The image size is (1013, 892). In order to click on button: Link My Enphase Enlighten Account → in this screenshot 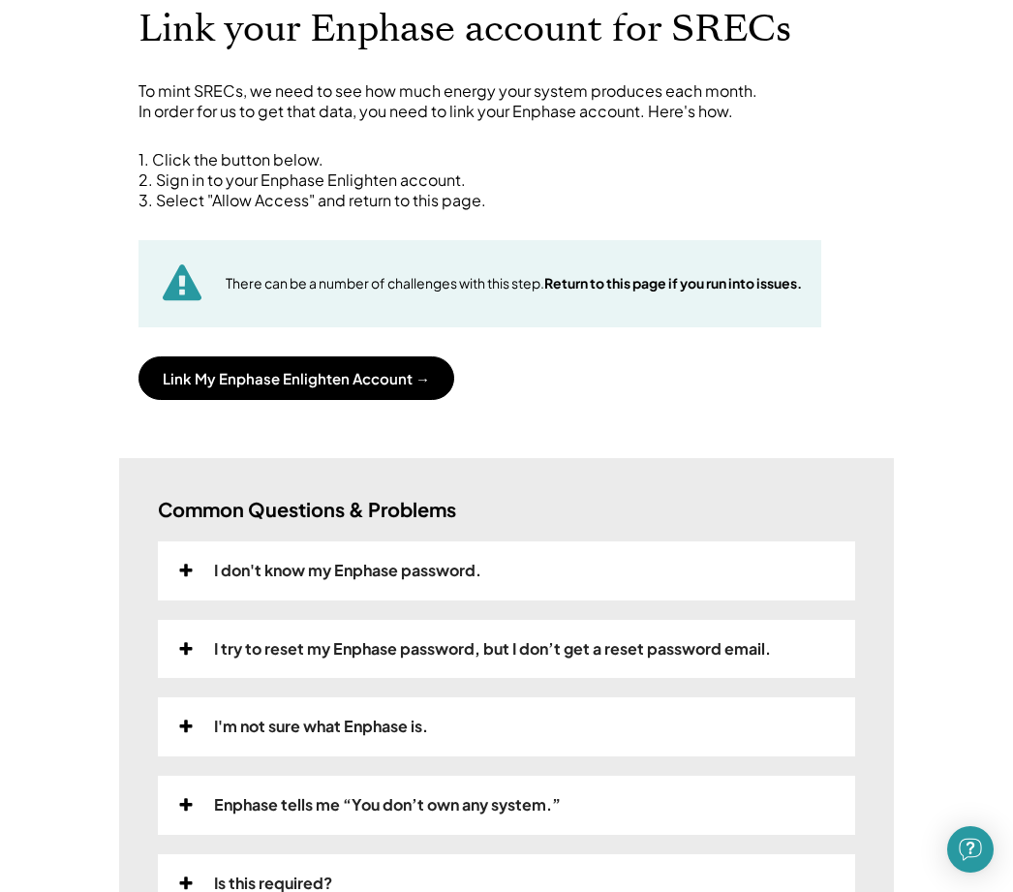, I will do `click(296, 378)`.